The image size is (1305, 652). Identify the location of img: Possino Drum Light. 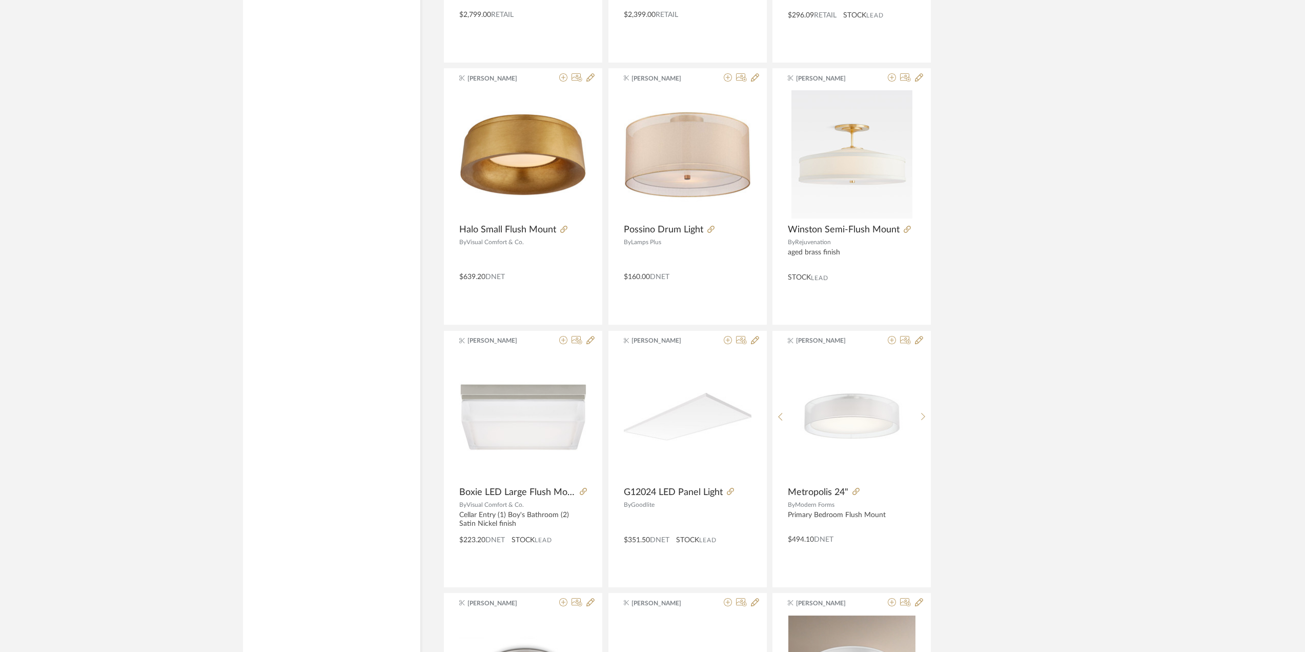
(687, 154).